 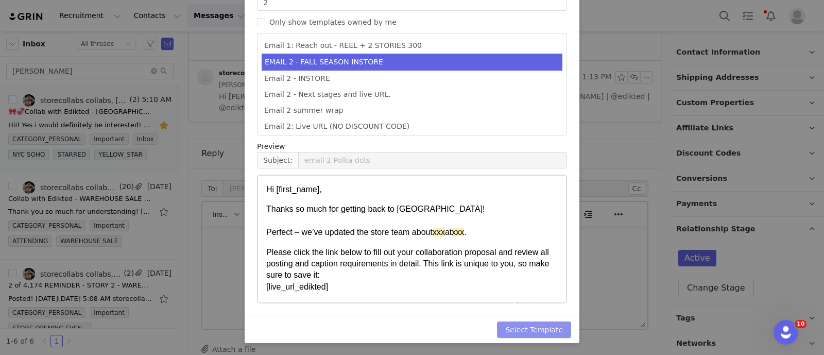 What do you see at coordinates (412, 110) in the screenshot?
I see `li: Email 2 summer wrap` at bounding box center [412, 110].